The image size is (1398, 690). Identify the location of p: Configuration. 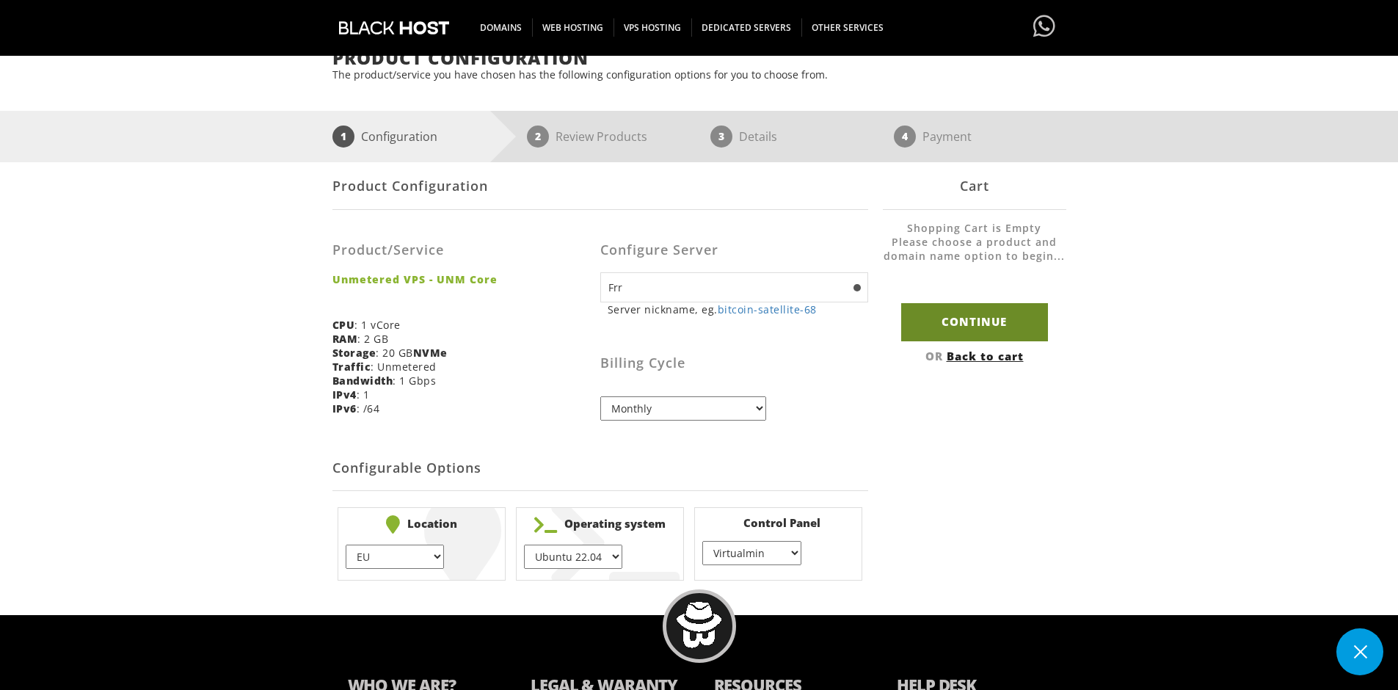
(399, 136).